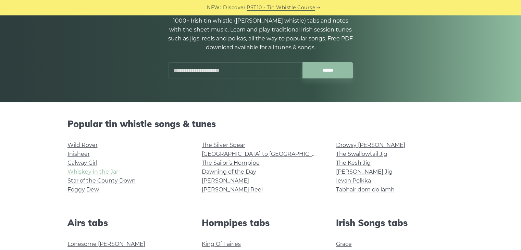  What do you see at coordinates (365, 189) in the screenshot?
I see `a: Tabhair dom do lámh` at bounding box center [365, 189].